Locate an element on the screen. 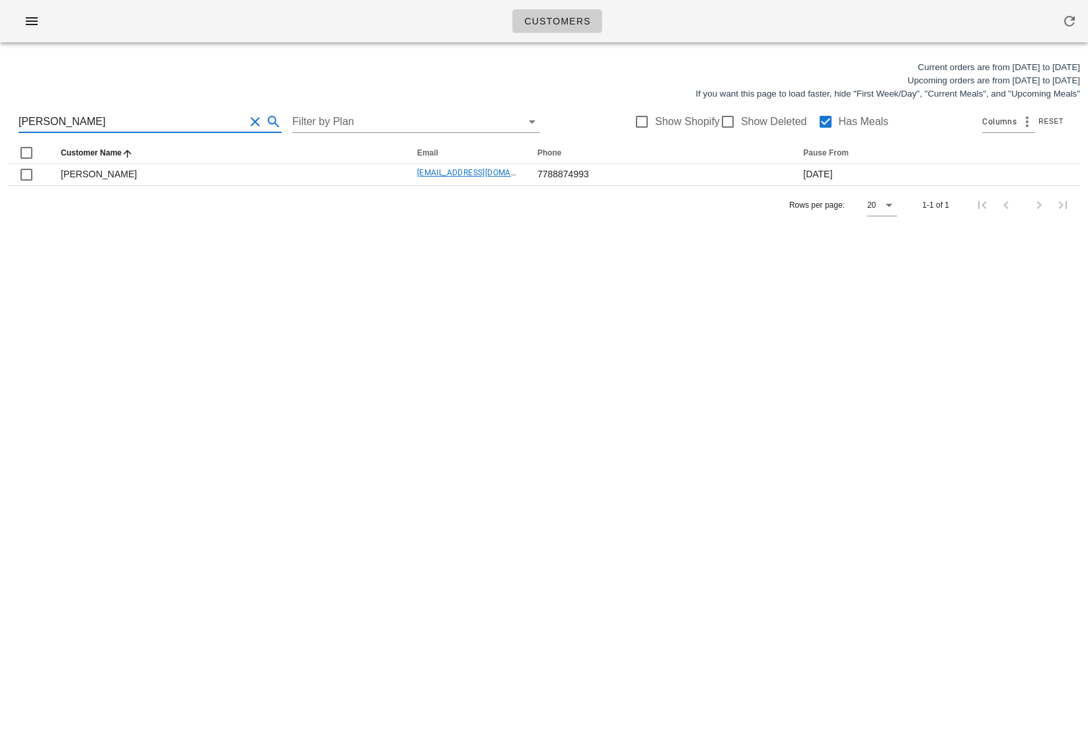 The image size is (1088, 749). label: Show Shopify is located at coordinates (688, 122).